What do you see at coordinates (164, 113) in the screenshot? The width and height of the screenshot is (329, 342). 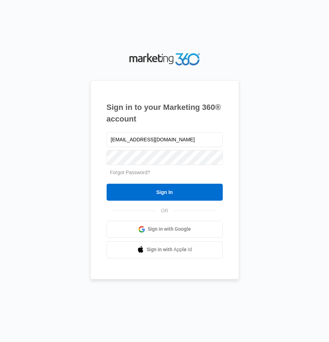 I see `h1: Sign in to your Marketing 360® account` at bounding box center [164, 113].